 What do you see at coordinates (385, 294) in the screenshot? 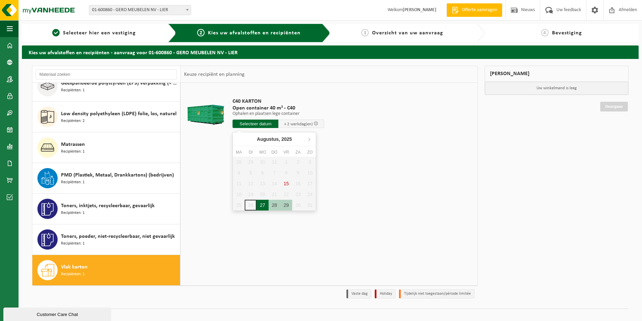
I see `li: Holiday` at bounding box center [385, 294].